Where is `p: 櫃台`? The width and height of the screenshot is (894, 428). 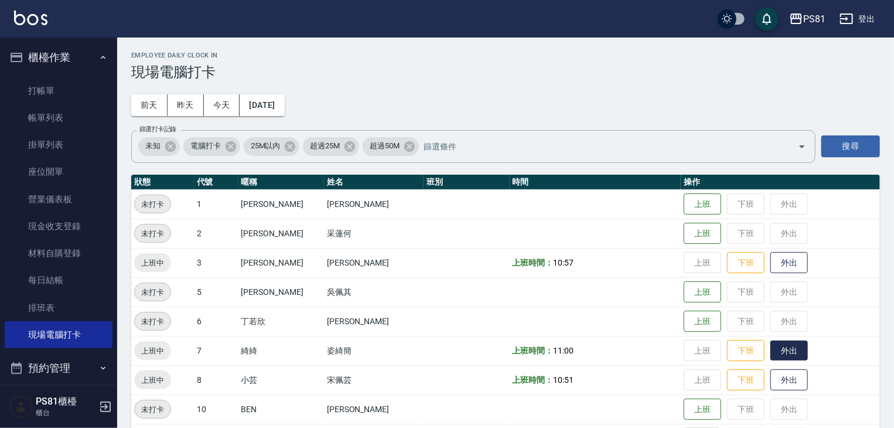 p: 櫃台 is located at coordinates (66, 412).